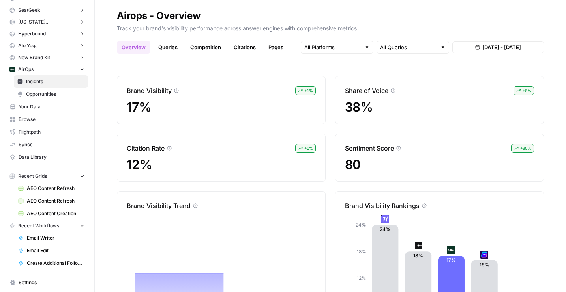  What do you see at coordinates (56, 238) in the screenshot?
I see `span: Email Writer` at bounding box center [56, 238].